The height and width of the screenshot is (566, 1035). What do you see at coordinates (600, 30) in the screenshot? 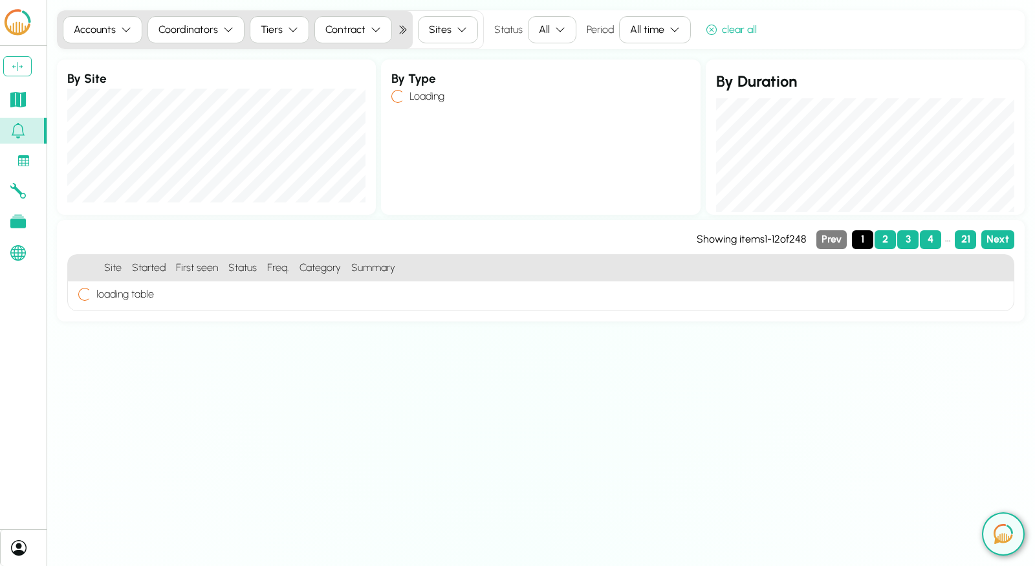
I see `label: Period` at bounding box center [600, 30].